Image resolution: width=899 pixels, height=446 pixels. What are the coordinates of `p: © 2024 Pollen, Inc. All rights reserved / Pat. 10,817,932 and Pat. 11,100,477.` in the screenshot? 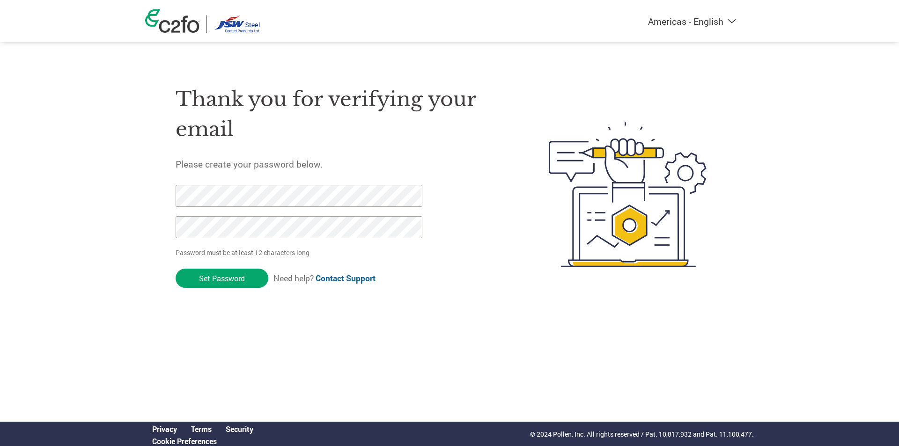 It's located at (642, 434).